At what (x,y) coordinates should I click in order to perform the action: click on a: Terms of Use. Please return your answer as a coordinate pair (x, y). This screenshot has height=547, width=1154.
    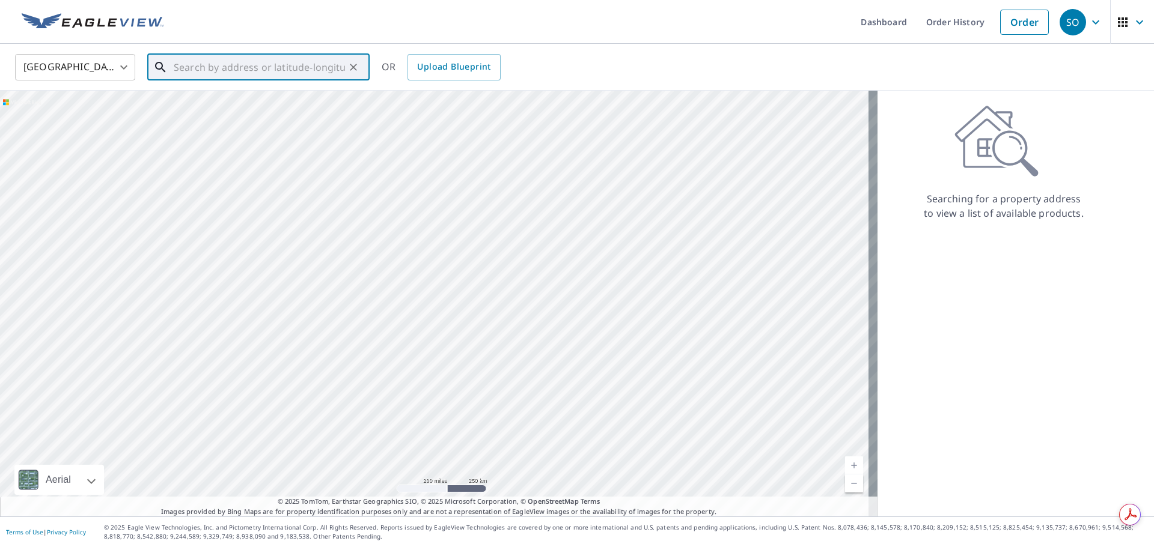
    Looking at the image, I should click on (25, 532).